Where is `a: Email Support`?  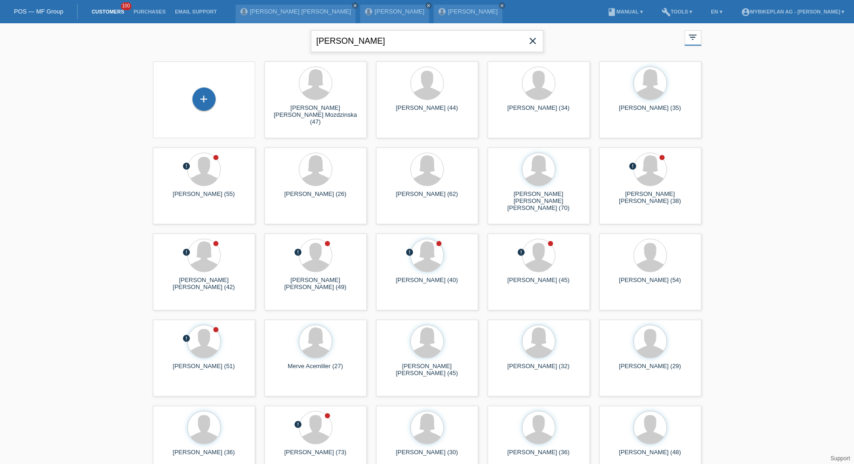
a: Email Support is located at coordinates (196, 12).